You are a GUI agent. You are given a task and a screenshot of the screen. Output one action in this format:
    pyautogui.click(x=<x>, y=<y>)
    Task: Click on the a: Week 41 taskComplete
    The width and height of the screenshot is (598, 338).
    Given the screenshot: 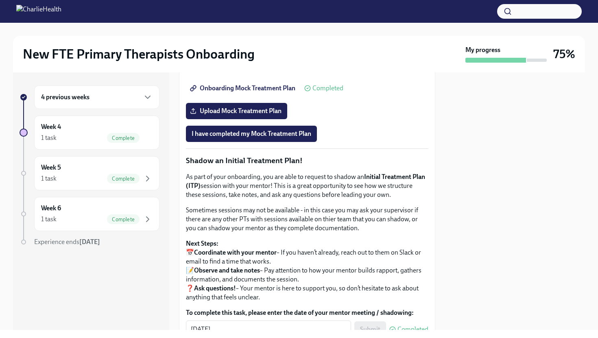 What is the action you would take?
    pyautogui.click(x=90, y=133)
    